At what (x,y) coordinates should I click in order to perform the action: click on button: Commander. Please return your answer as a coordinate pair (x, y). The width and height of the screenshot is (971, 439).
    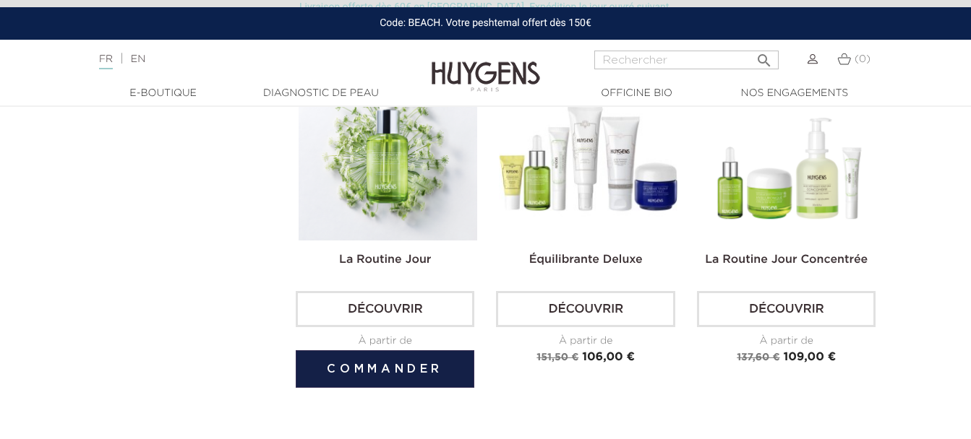
    Looking at the image, I should click on (384, 369).